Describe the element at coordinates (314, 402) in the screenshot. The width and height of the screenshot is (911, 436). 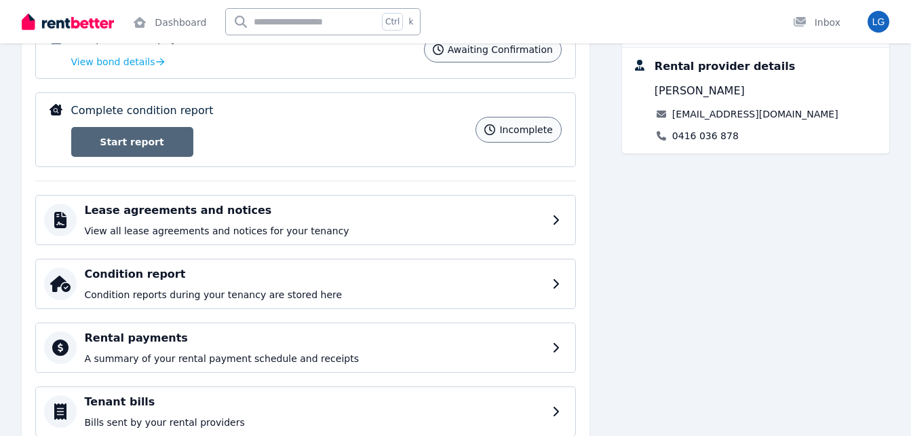
I see `h4: Tenant bills` at that location.